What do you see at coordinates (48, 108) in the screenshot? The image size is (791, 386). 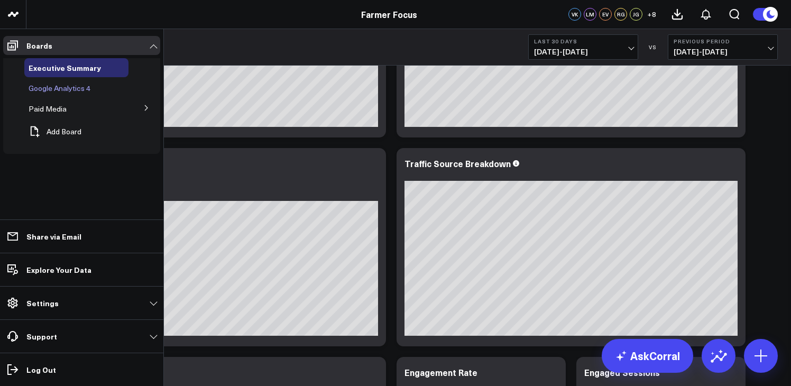 I see `span: Paid Media` at bounding box center [48, 108].